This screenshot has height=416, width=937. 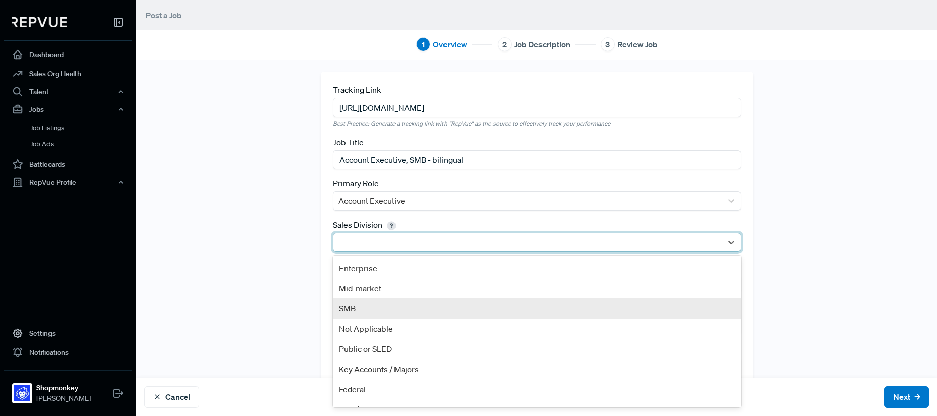 What do you see at coordinates (82, 128) in the screenshot?
I see `a: Job Listings` at bounding box center [82, 128].